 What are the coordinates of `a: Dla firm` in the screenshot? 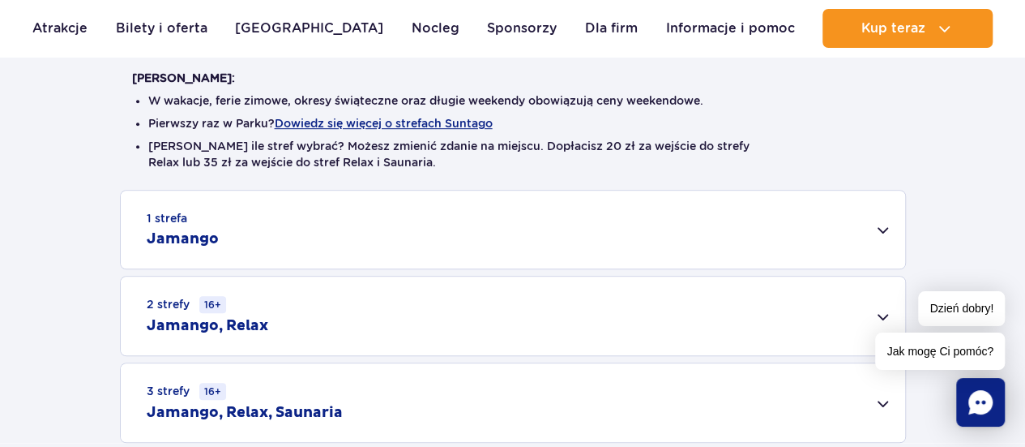 It's located at (611, 28).